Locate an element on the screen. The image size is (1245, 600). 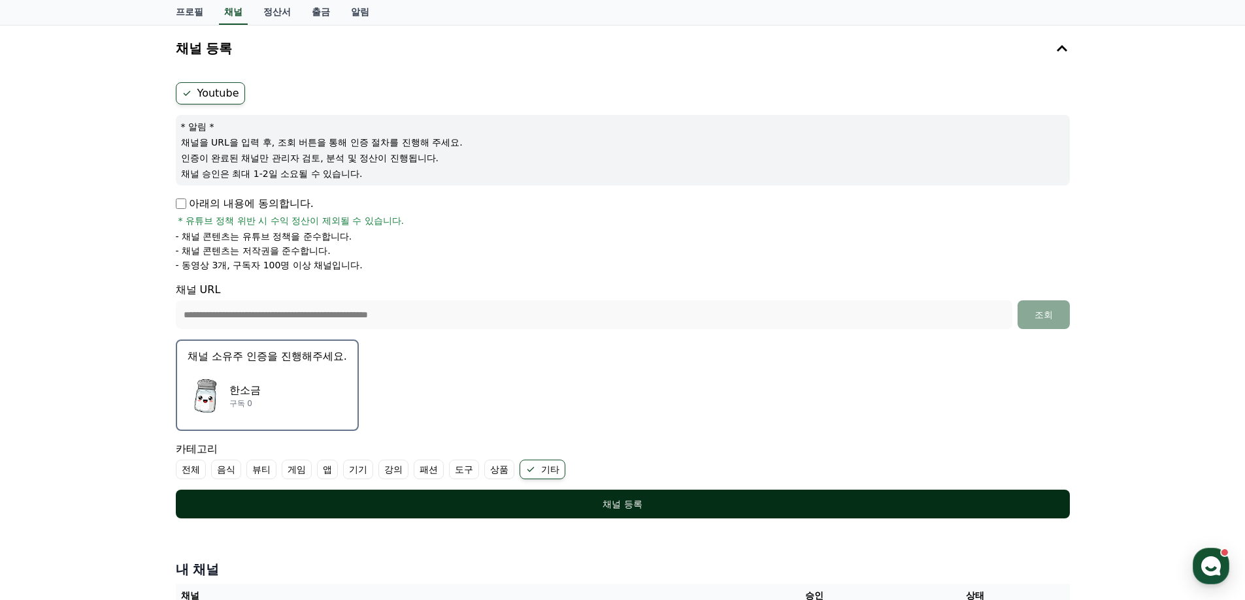
label: 기타 is located at coordinates (542, 470).